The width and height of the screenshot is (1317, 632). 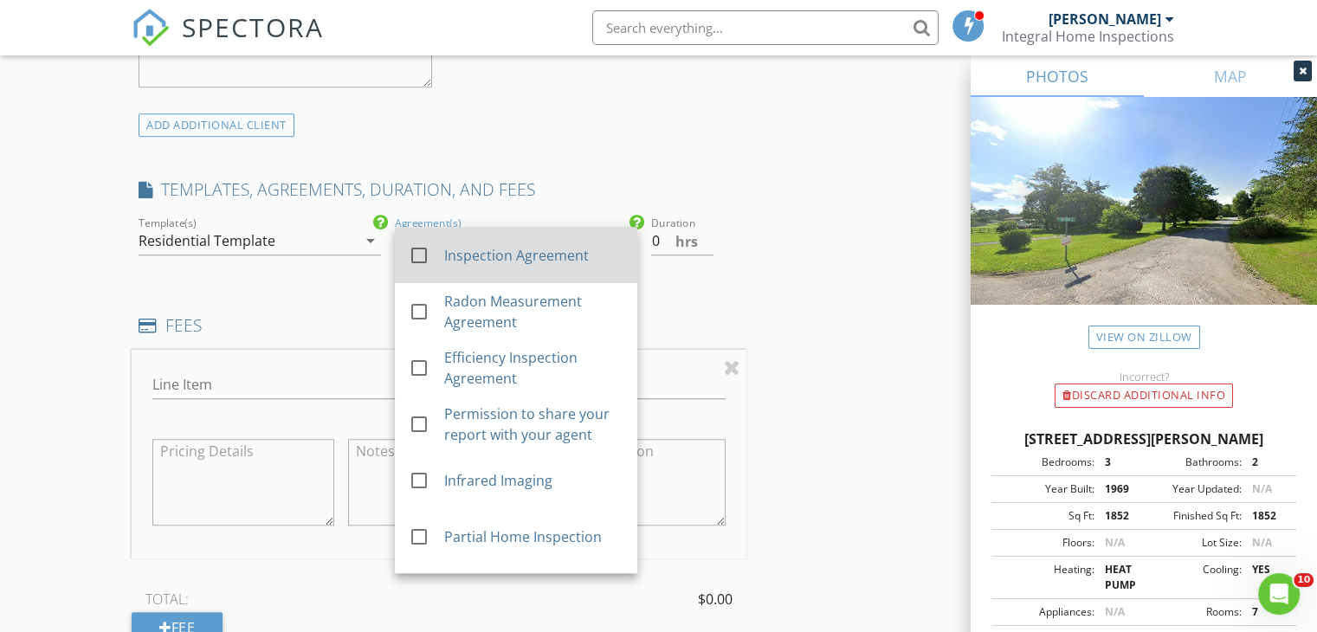 What do you see at coordinates (533, 255) in the screenshot?
I see `div: Inspection Agreement` at bounding box center [533, 255].